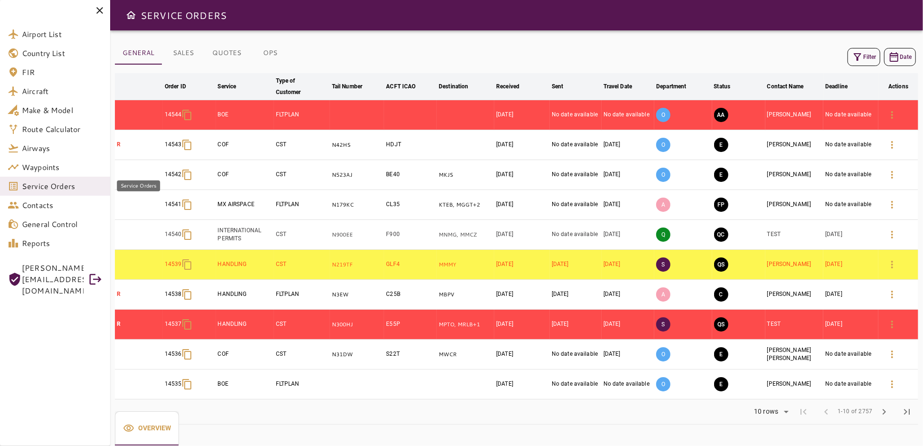  I want to click on span: Received, so click(514, 86).